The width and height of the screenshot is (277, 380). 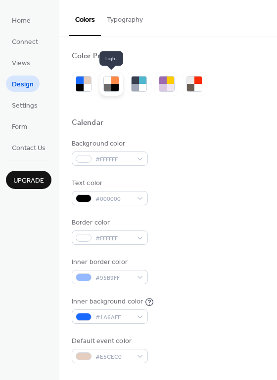 I want to click on a: Connect, so click(x=25, y=41).